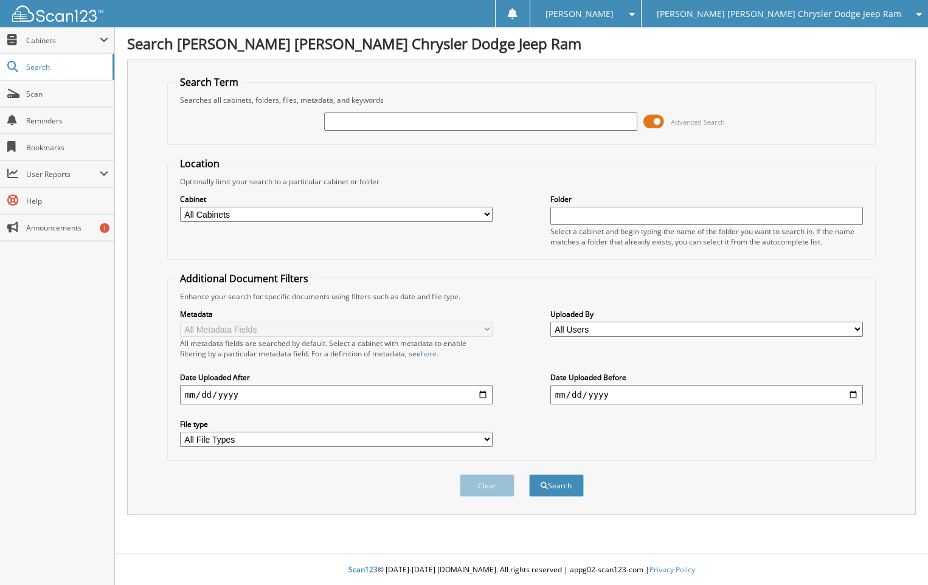 The image size is (928, 585). Describe the element at coordinates (336, 377) in the screenshot. I see `label: Date Uploaded After` at that location.